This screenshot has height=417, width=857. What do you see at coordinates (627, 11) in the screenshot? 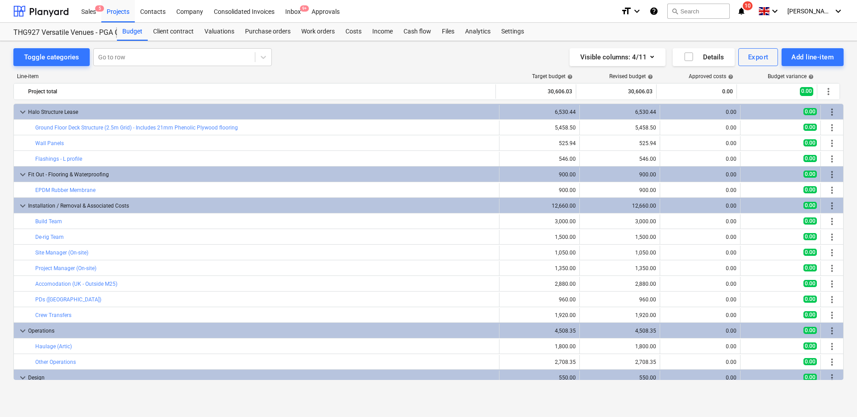
I see `i: format_size` at bounding box center [627, 11].